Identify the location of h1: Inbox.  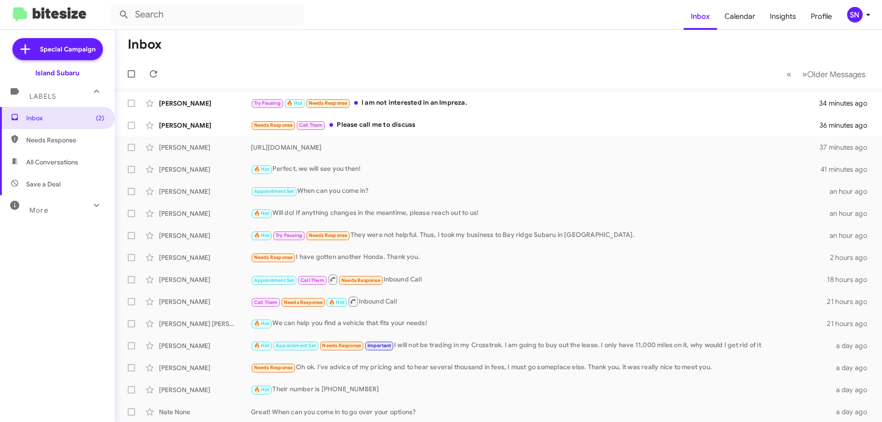
(145, 45).